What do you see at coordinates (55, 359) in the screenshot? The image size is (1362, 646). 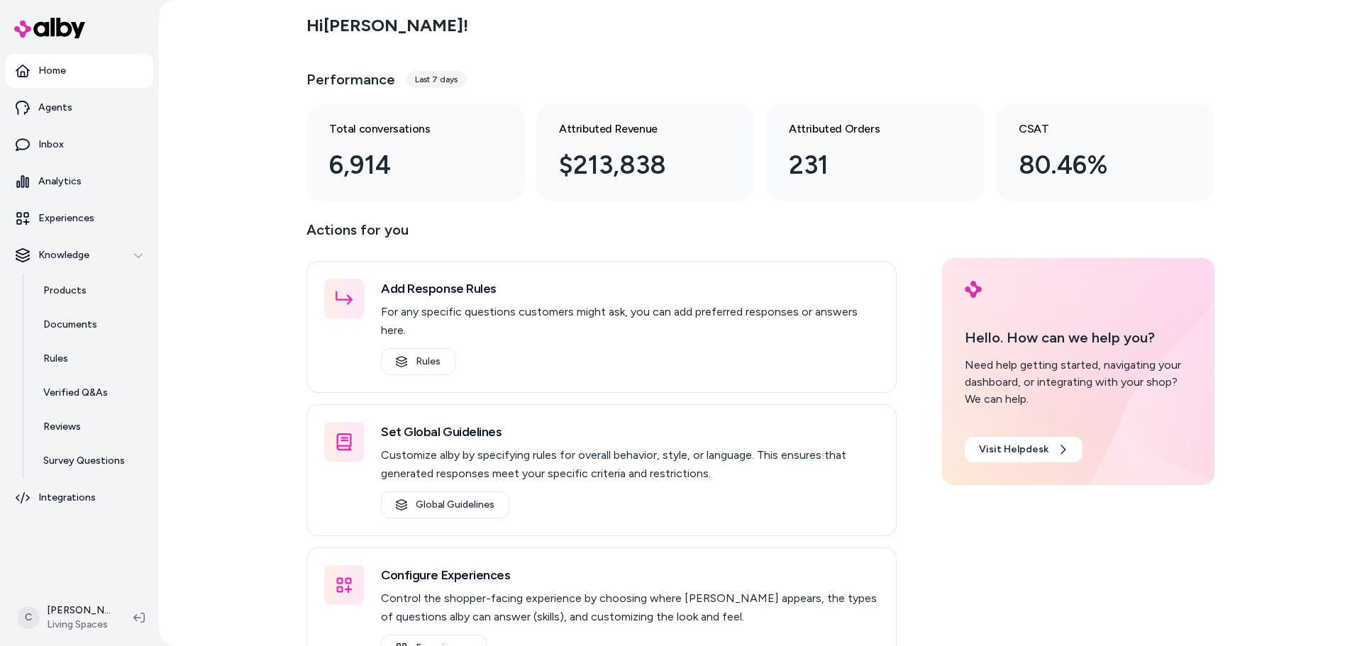 I see `p: Rules` at bounding box center [55, 359].